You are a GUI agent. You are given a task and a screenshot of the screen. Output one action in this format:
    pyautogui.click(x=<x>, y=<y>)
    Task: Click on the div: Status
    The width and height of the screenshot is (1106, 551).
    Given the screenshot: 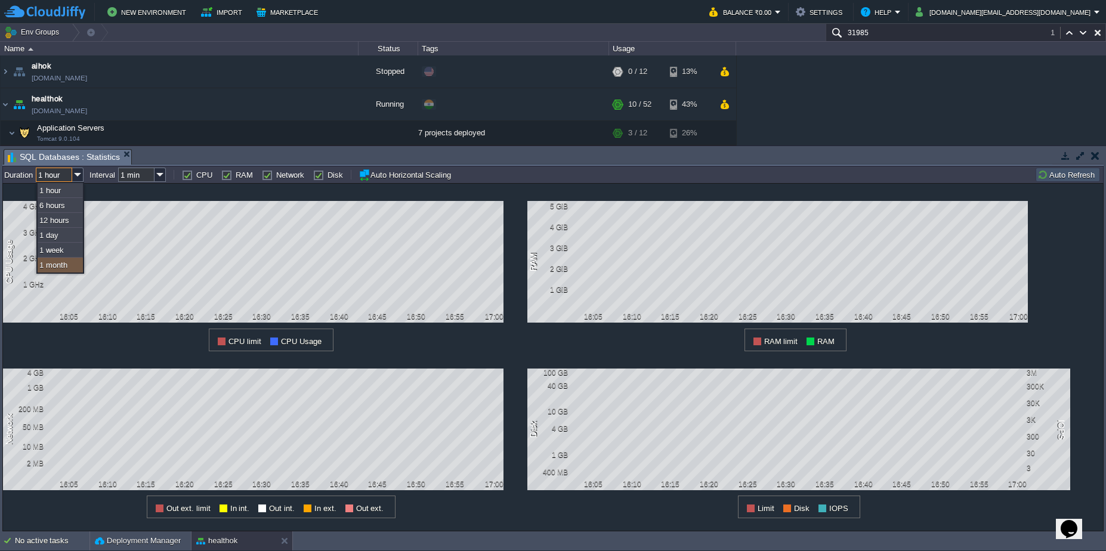 What is the action you would take?
    pyautogui.click(x=388, y=48)
    